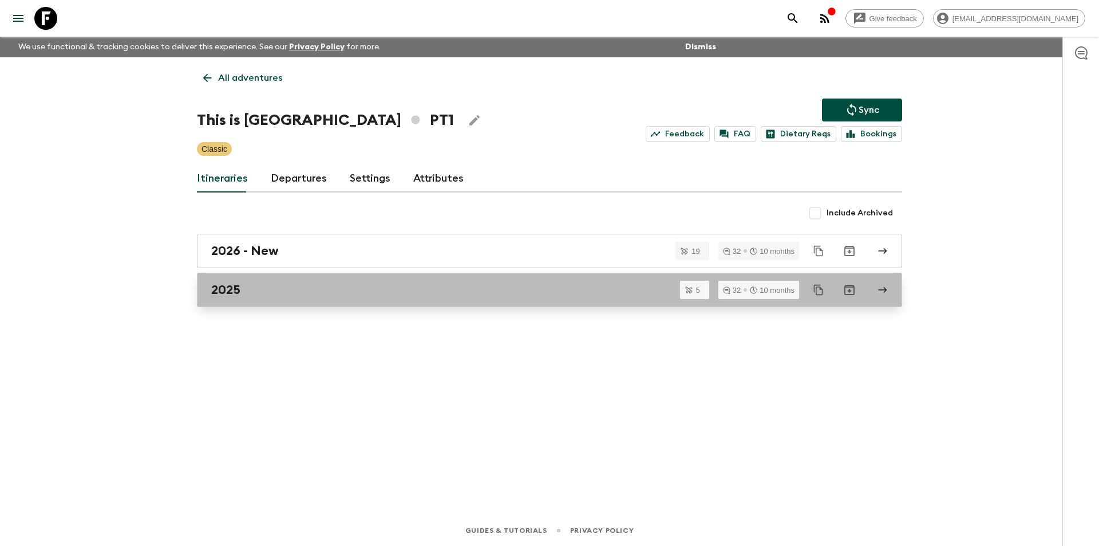 This screenshot has height=546, width=1099. What do you see at coordinates (871, 134) in the screenshot?
I see `a: Bookings` at bounding box center [871, 134].